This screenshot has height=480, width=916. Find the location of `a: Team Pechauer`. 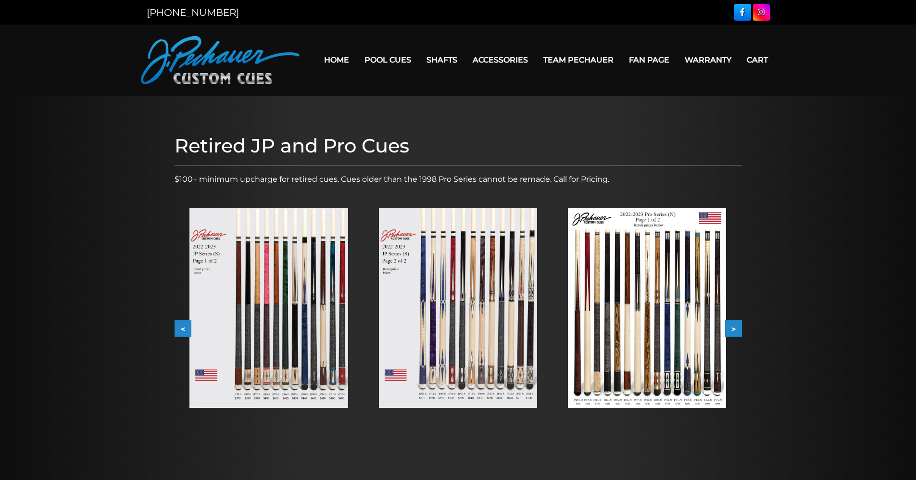

a: Team Pechauer is located at coordinates (579, 60).